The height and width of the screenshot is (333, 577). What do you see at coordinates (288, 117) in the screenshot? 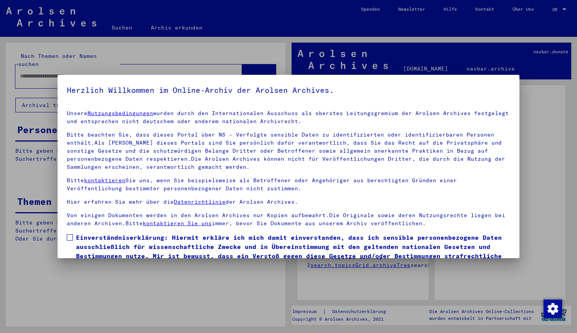
I see `p: Unsere wurden durch den Internationalen Ausschuss als oberstes Leitungsgremium der Arolsen Archiv...` at bounding box center [288, 117].